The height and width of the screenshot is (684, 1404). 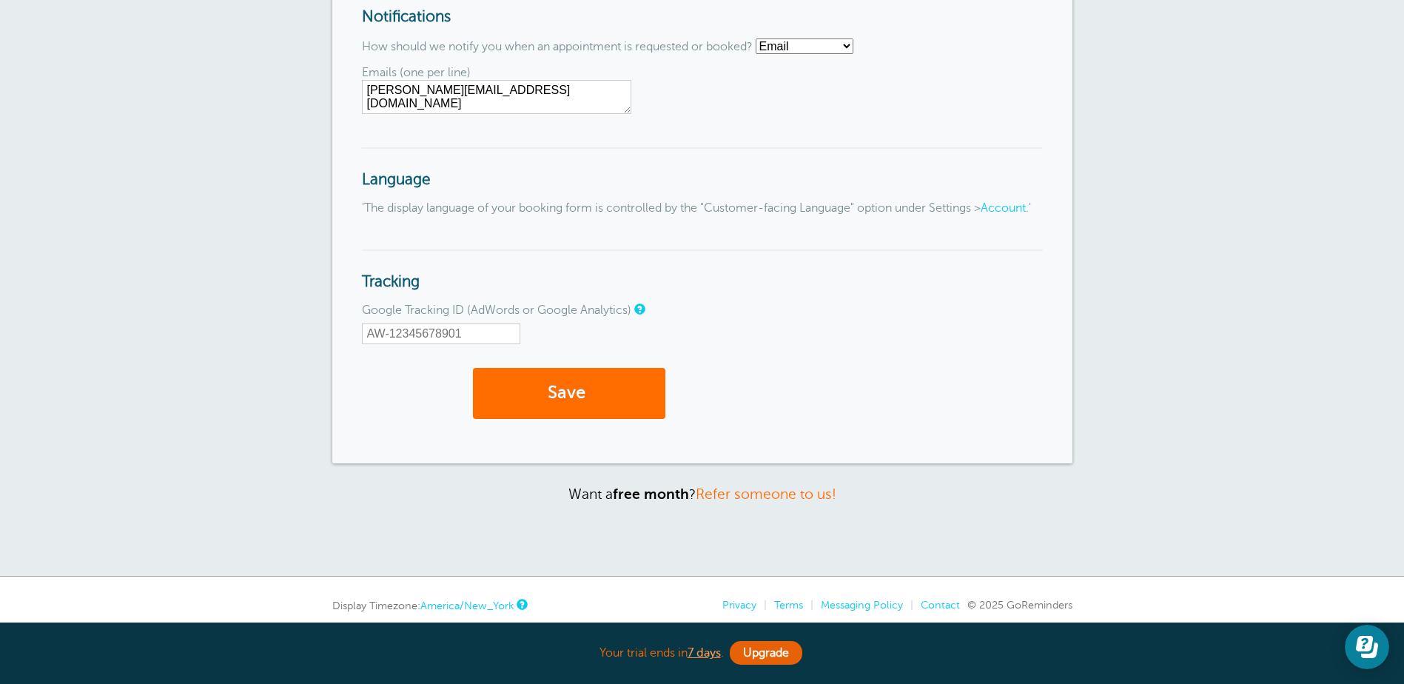 What do you see at coordinates (702, 270) in the screenshot?
I see `h3: Tracking` at bounding box center [702, 270].